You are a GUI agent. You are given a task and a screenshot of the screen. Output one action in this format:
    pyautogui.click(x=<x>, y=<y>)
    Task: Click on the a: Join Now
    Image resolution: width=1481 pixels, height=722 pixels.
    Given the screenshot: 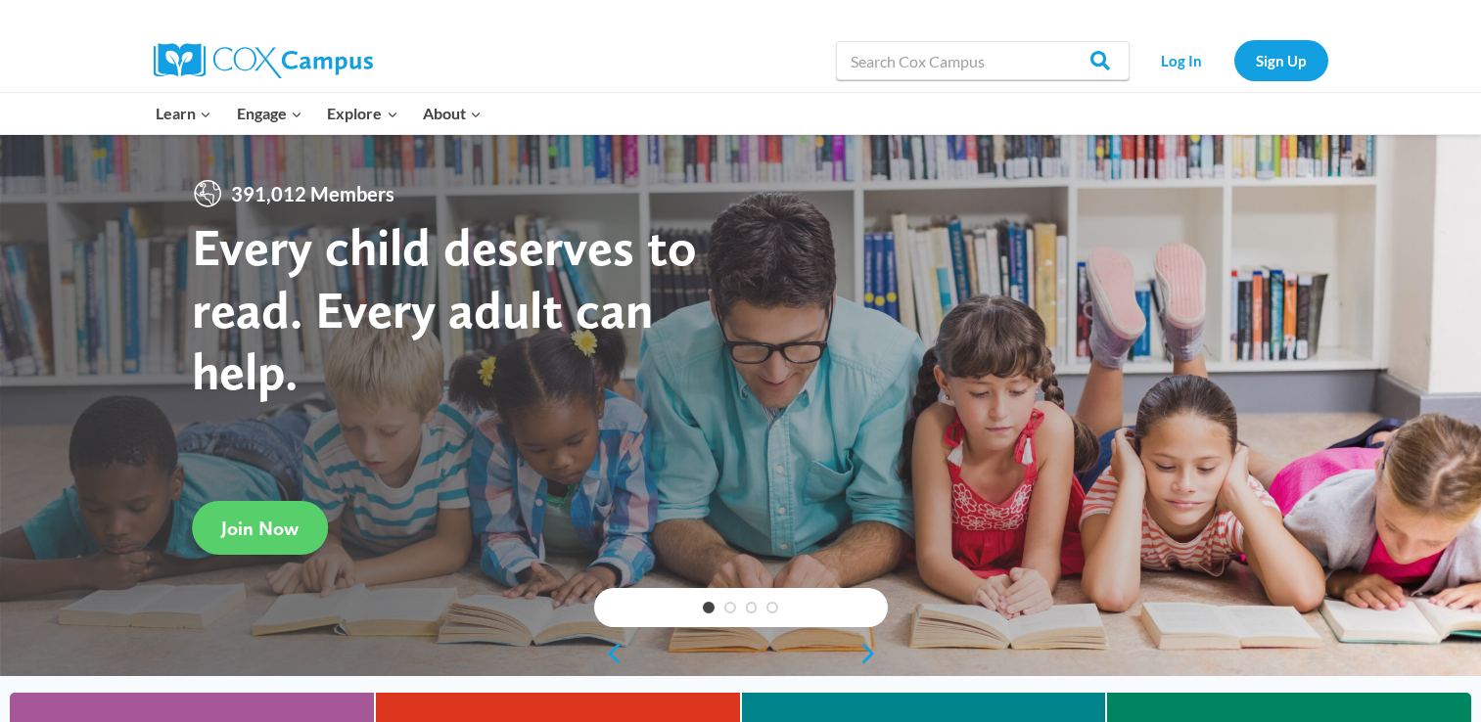 What is the action you would take?
    pyautogui.click(x=259, y=528)
    